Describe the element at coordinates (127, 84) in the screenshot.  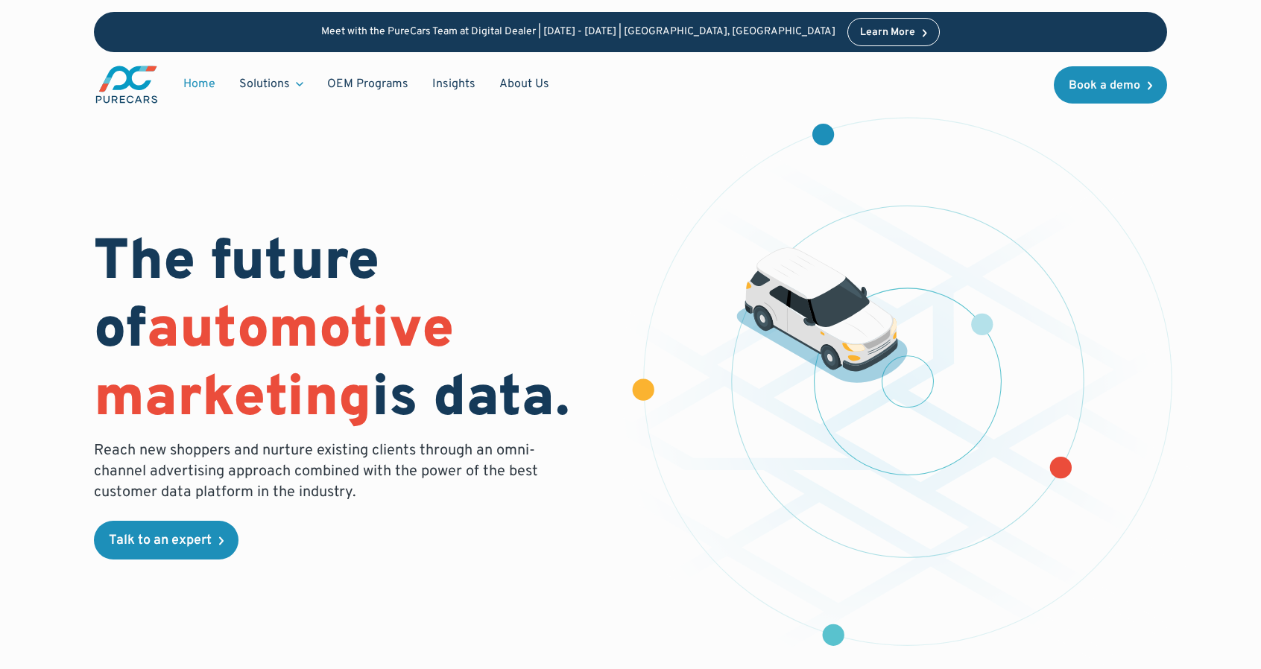
I see `a: main` at that location.